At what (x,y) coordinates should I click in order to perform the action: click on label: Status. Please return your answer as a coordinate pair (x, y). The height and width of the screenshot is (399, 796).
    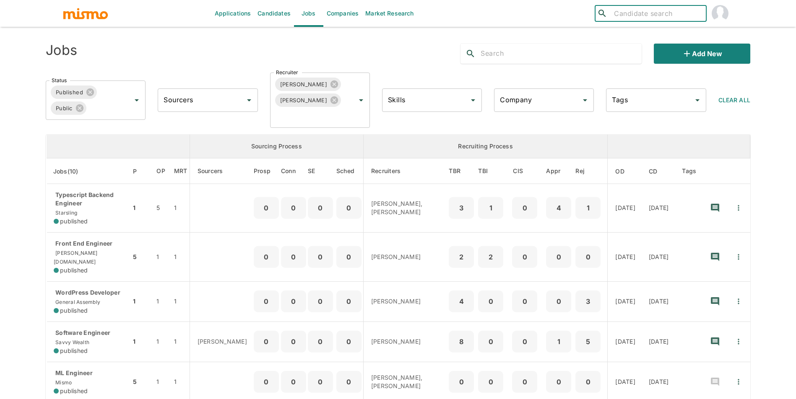
    Looking at the image, I should click on (59, 80).